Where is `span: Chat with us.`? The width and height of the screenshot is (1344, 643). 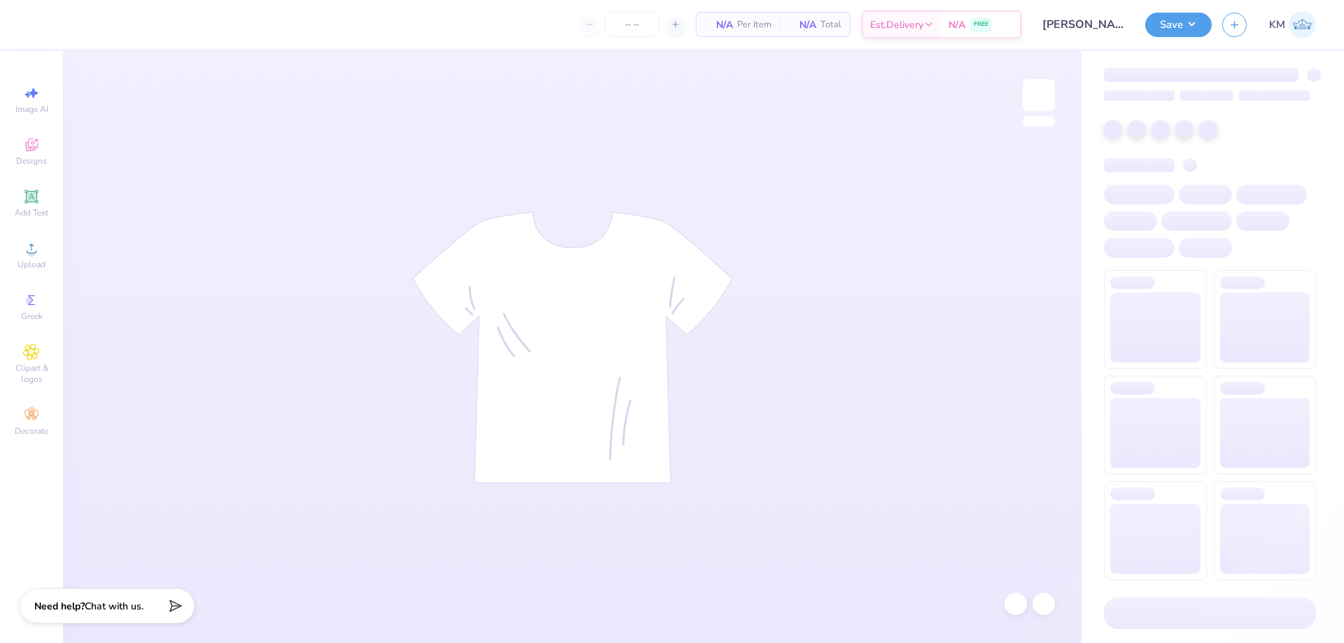
span: Chat with us. is located at coordinates (114, 606).